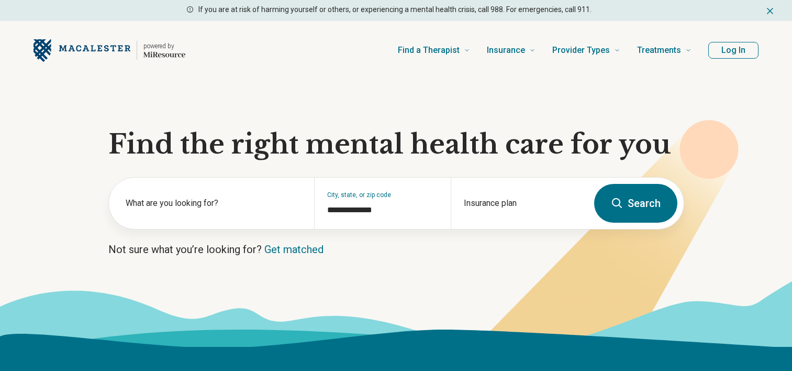 The image size is (792, 371). I want to click on a: Insurance, so click(511, 50).